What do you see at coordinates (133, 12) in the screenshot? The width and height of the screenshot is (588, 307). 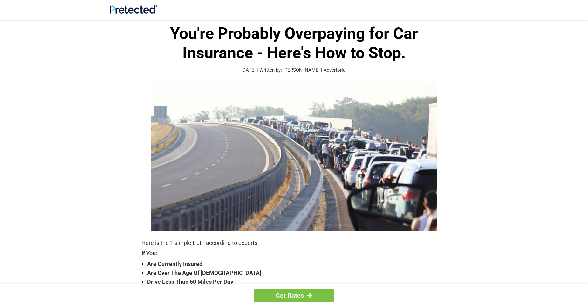 I see `a: Site Logo` at bounding box center [133, 12].